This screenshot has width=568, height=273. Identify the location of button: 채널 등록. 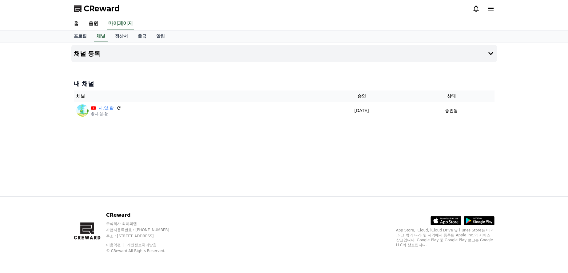
(284, 54).